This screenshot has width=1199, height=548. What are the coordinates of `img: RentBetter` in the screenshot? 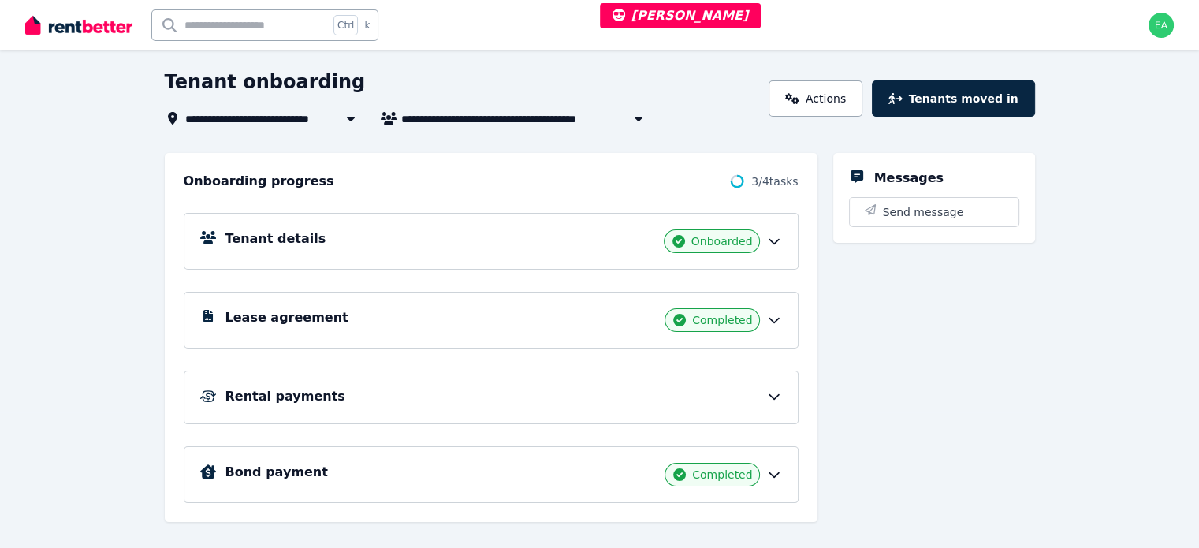 It's located at (79, 25).